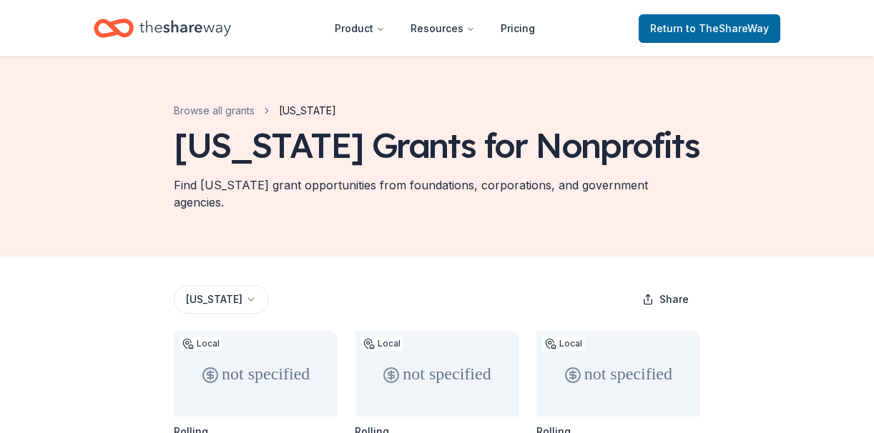  What do you see at coordinates (435, 28) in the screenshot?
I see `nav: Main` at bounding box center [435, 28].